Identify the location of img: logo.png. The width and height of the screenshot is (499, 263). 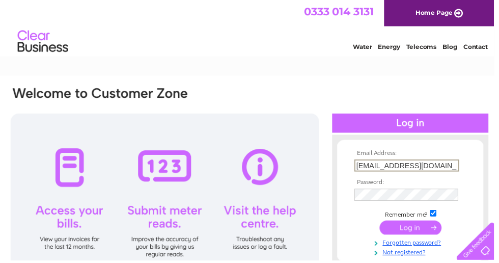
(43, 42).